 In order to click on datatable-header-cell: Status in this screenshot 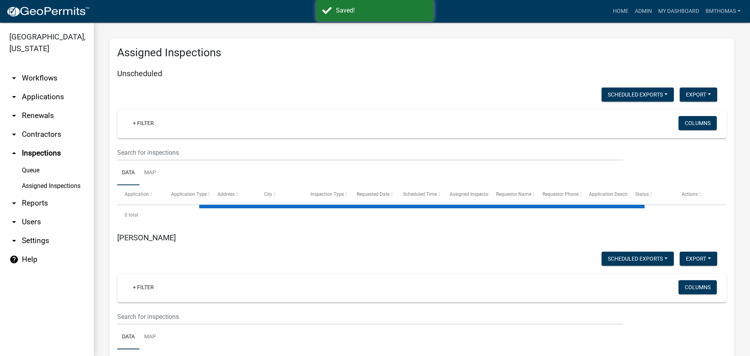, I will do `click(651, 194)`.